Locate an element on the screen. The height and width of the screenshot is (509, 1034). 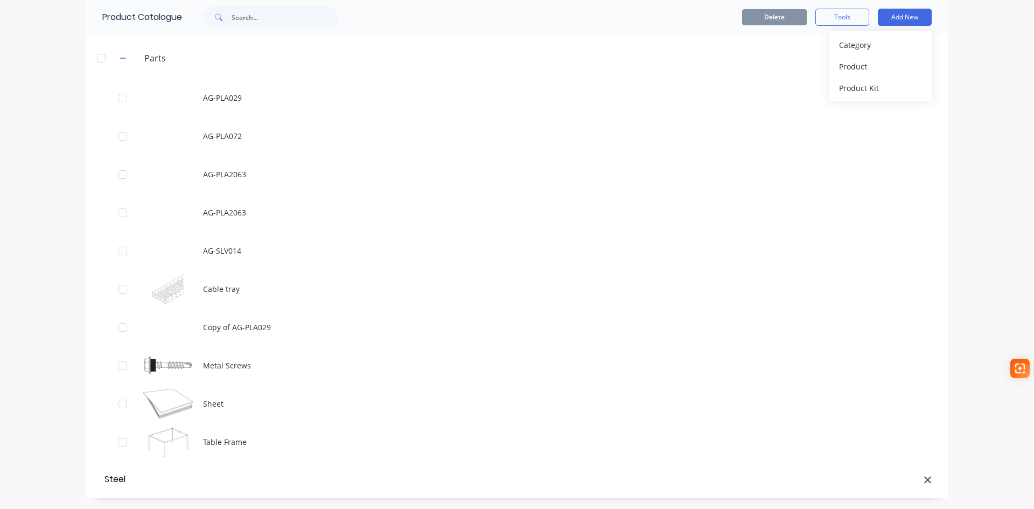
input: Search... is located at coordinates (285, 17).